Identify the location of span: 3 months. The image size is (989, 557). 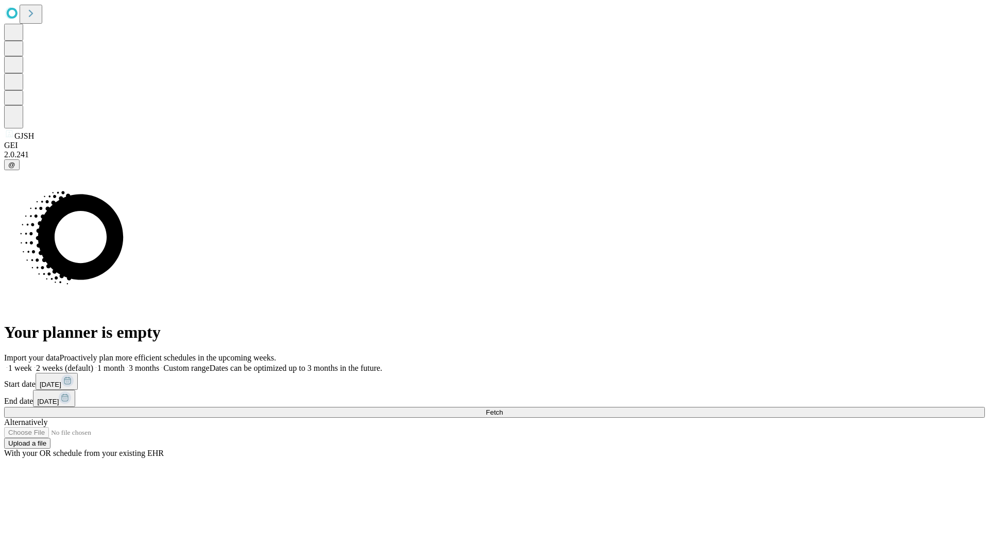
(144, 367).